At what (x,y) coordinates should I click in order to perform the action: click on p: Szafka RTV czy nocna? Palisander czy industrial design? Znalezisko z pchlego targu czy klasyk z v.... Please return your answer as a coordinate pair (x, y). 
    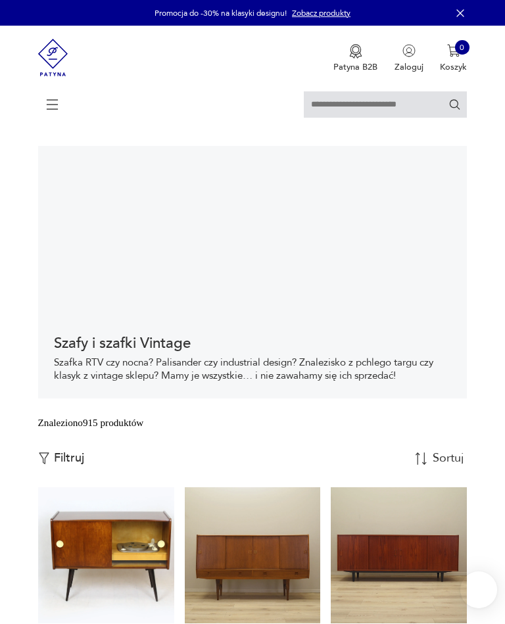
    Looking at the image, I should click on (253, 370).